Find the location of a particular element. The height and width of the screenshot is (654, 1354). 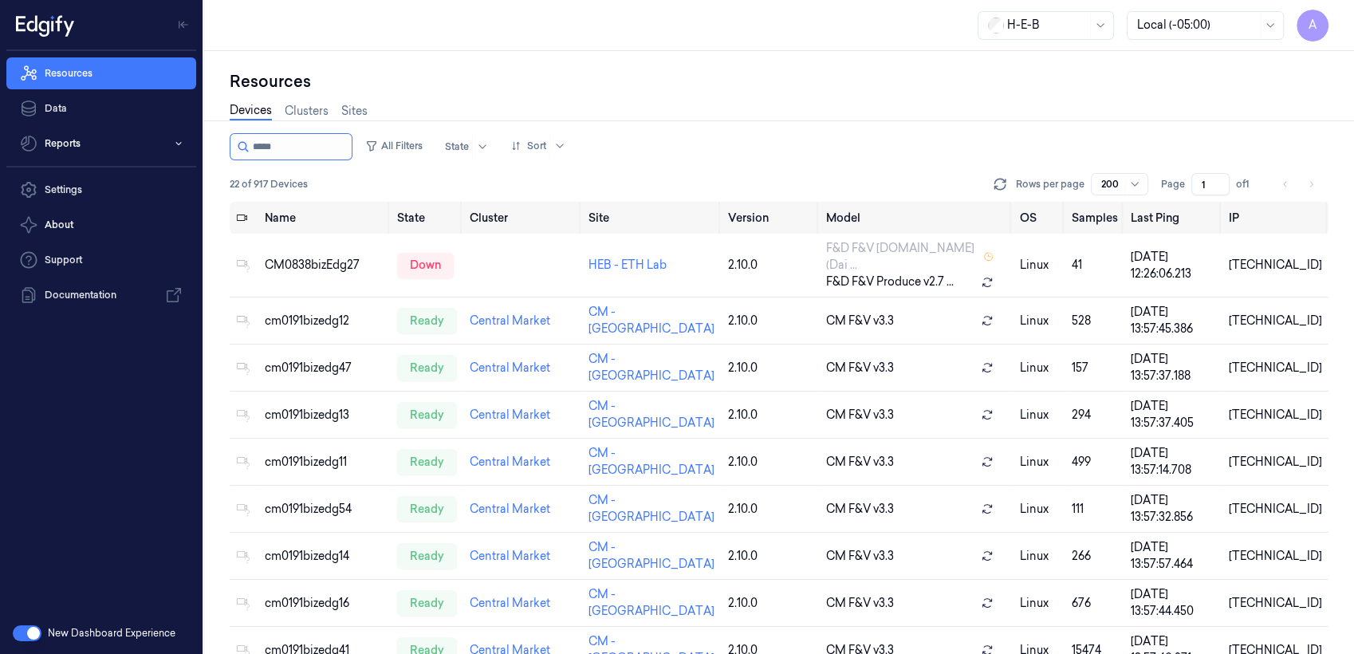

button: A is located at coordinates (1312, 26).